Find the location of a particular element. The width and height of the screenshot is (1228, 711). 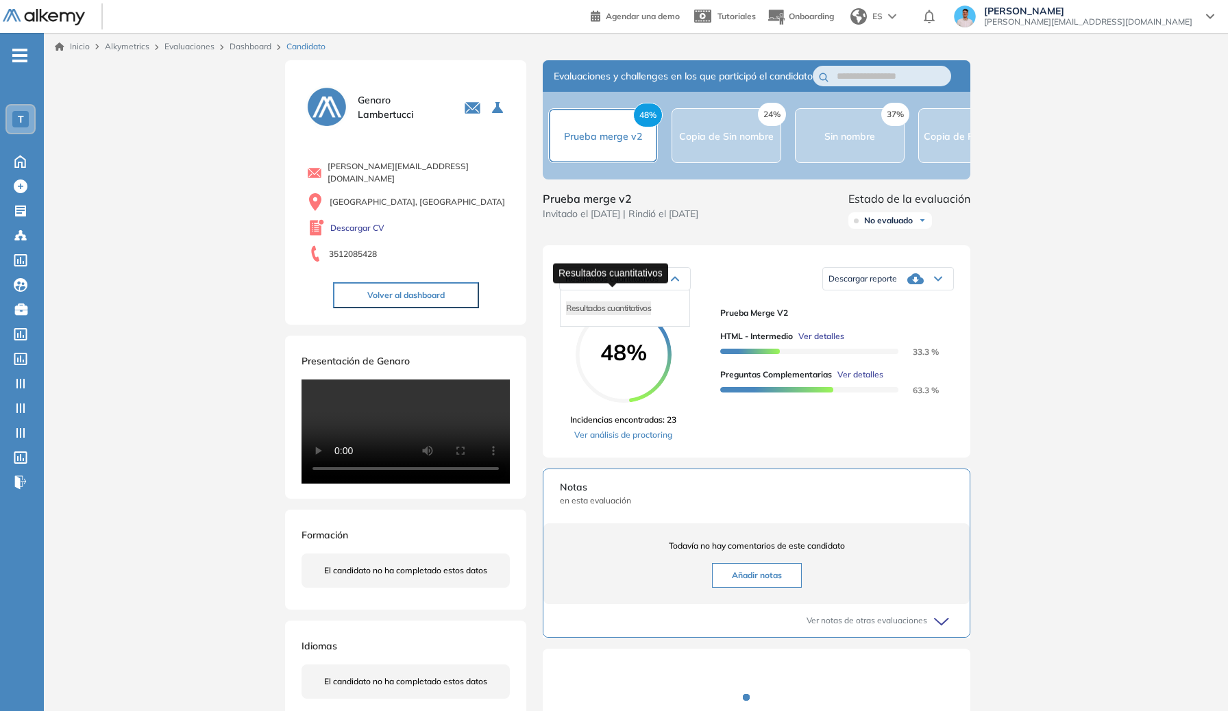

a: Dashboard is located at coordinates (250, 46).